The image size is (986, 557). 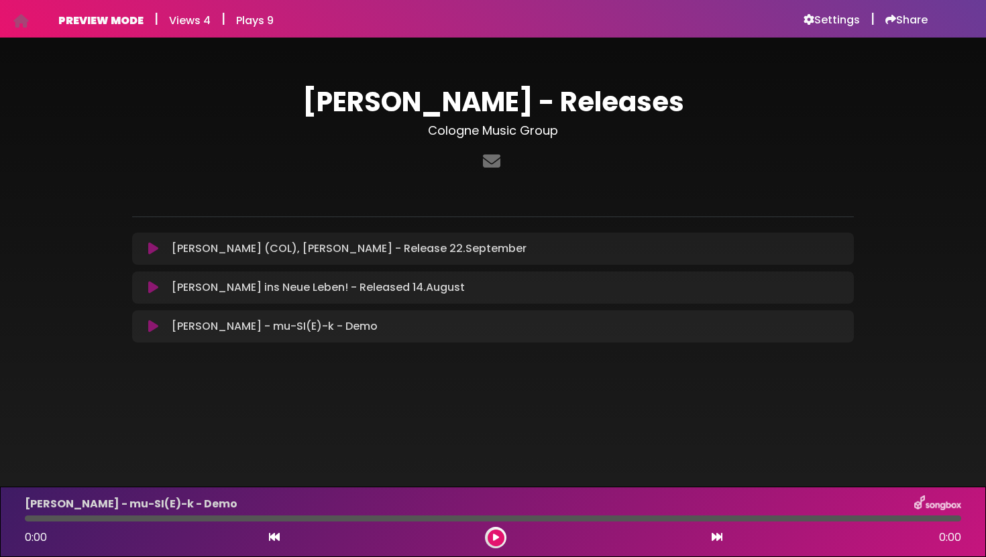 What do you see at coordinates (906, 20) in the screenshot?
I see `a: Share` at bounding box center [906, 20].